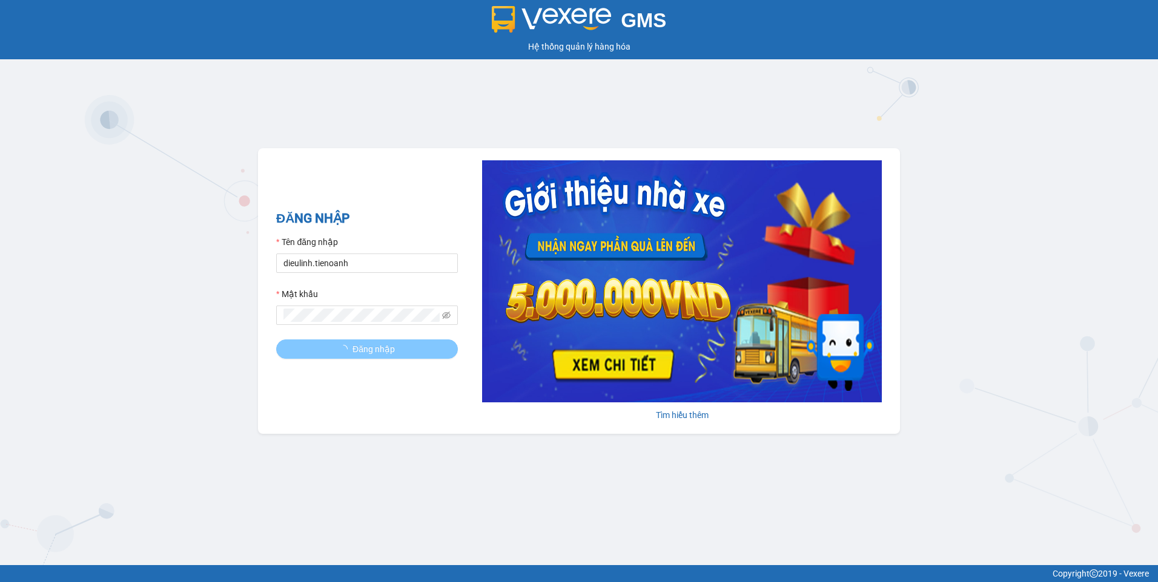  I want to click on span: copyright, so click(1094, 574).